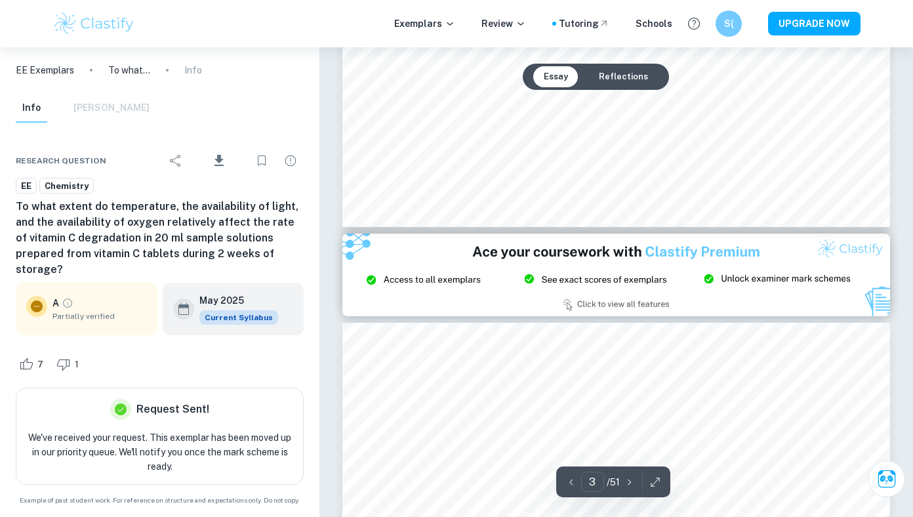 This screenshot has width=913, height=517. I want to click on a: EE, so click(26, 186).